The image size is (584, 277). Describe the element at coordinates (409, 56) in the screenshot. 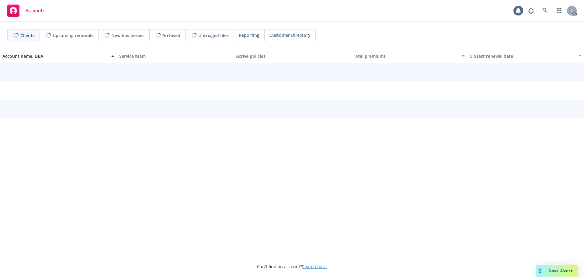

I see `button: Total premiums` at that location.